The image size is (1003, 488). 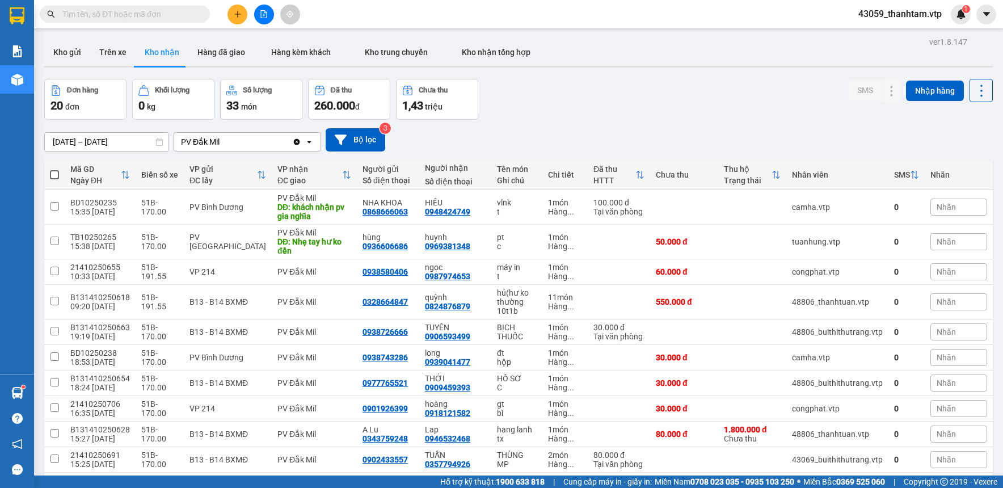 I want to click on span: question-circle, so click(x=17, y=418).